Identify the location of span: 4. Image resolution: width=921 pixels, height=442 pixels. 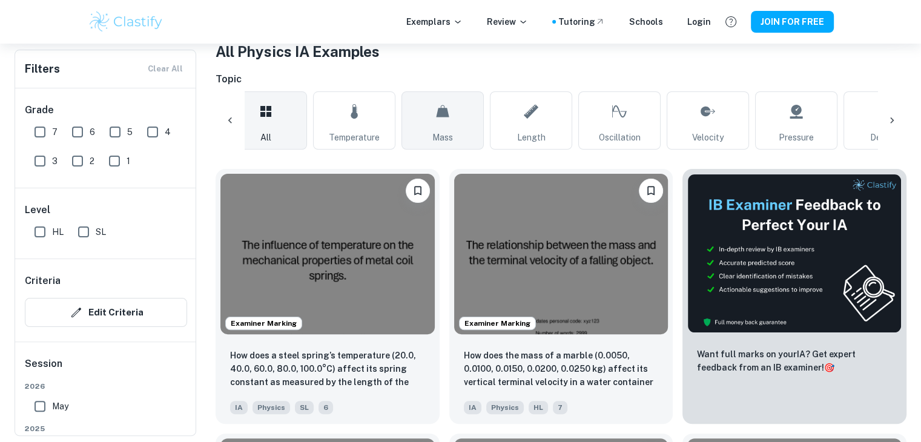
(168, 132).